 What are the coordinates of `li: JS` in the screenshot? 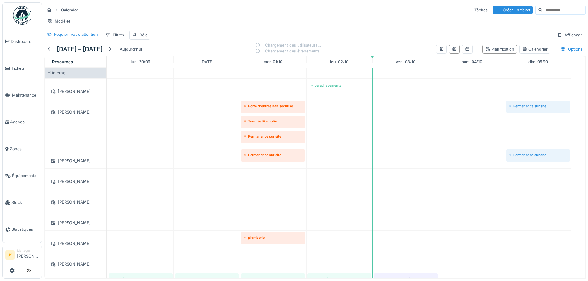 It's located at (10, 255).